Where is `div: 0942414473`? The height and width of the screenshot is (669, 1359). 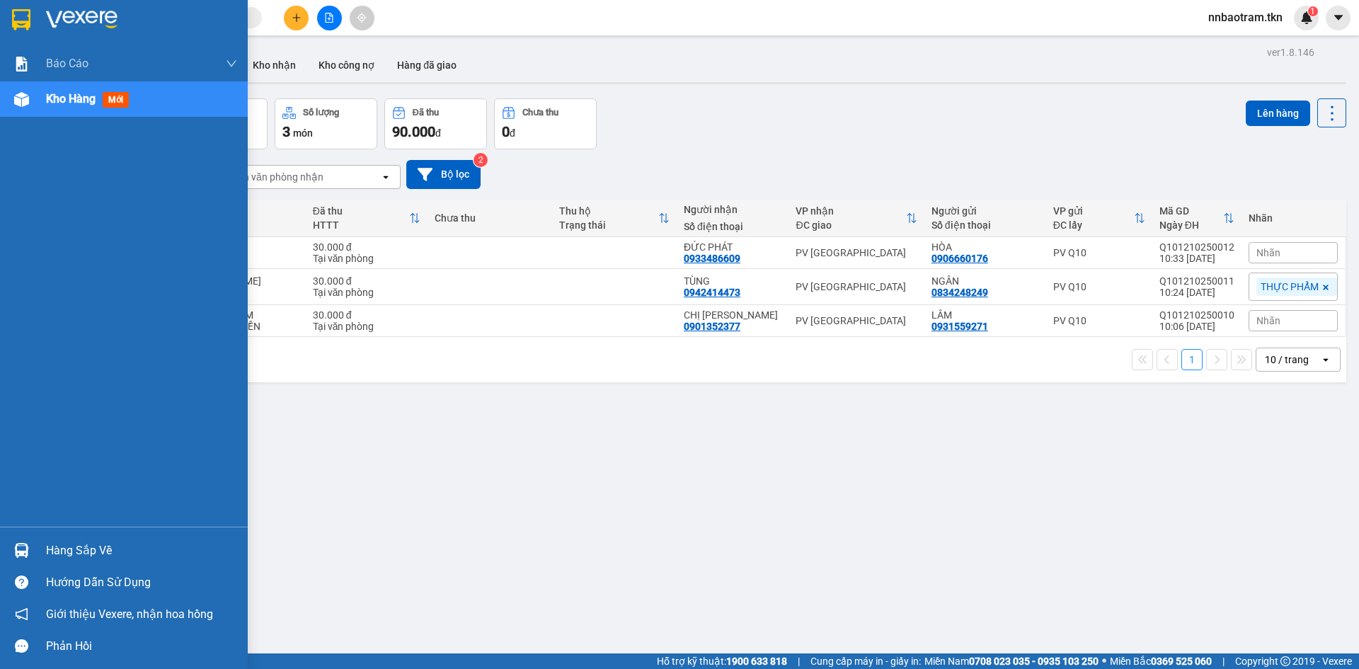 div: 0942414473 is located at coordinates (712, 292).